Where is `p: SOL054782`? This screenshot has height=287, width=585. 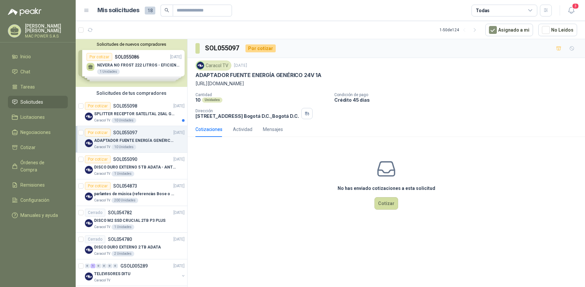
p: SOL054782 is located at coordinates (120, 213).